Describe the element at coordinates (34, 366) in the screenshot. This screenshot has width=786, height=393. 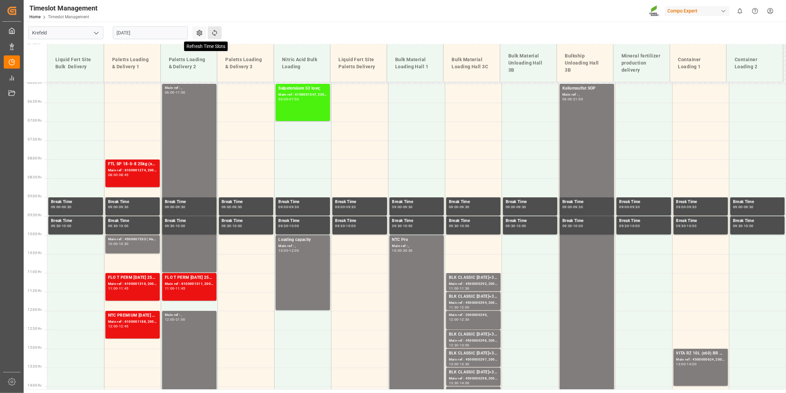
I see `span: 13:30 Hr` at that location.